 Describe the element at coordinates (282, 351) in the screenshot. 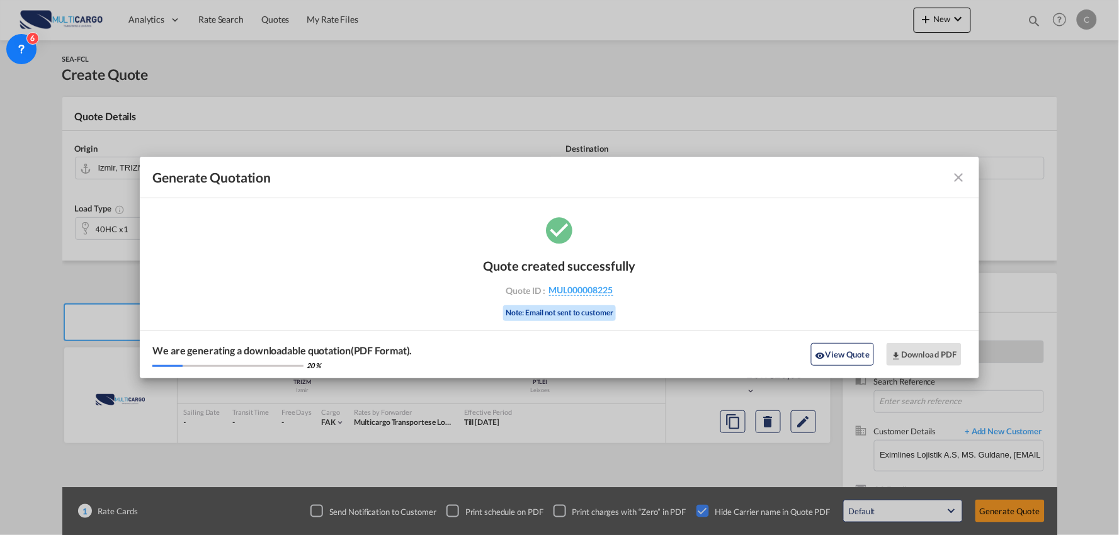

I see `div: We are generating a downloadable quotation(PDF Format).` at that location.